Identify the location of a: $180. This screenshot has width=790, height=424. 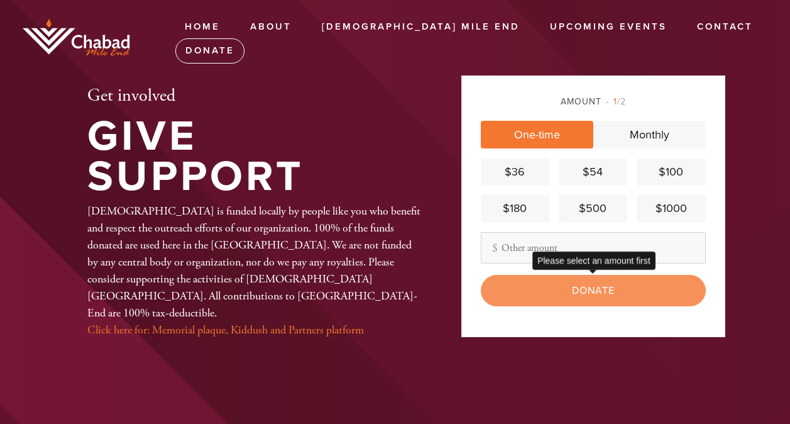
(515, 208).